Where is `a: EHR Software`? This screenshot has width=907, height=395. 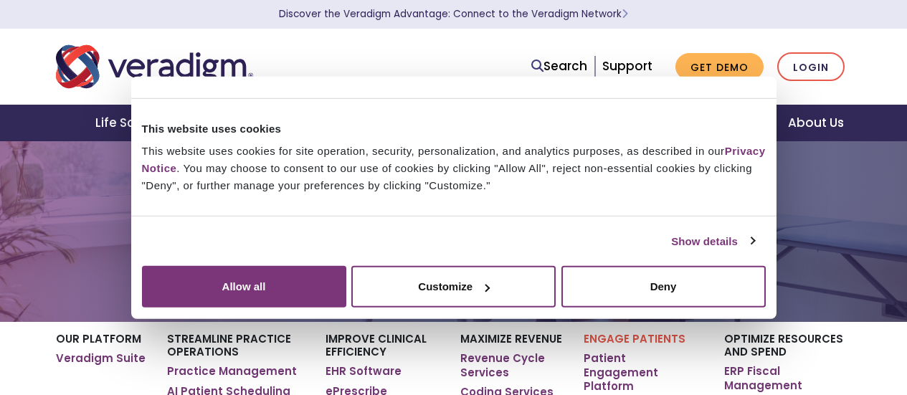
a: EHR Software is located at coordinates (364, 372).